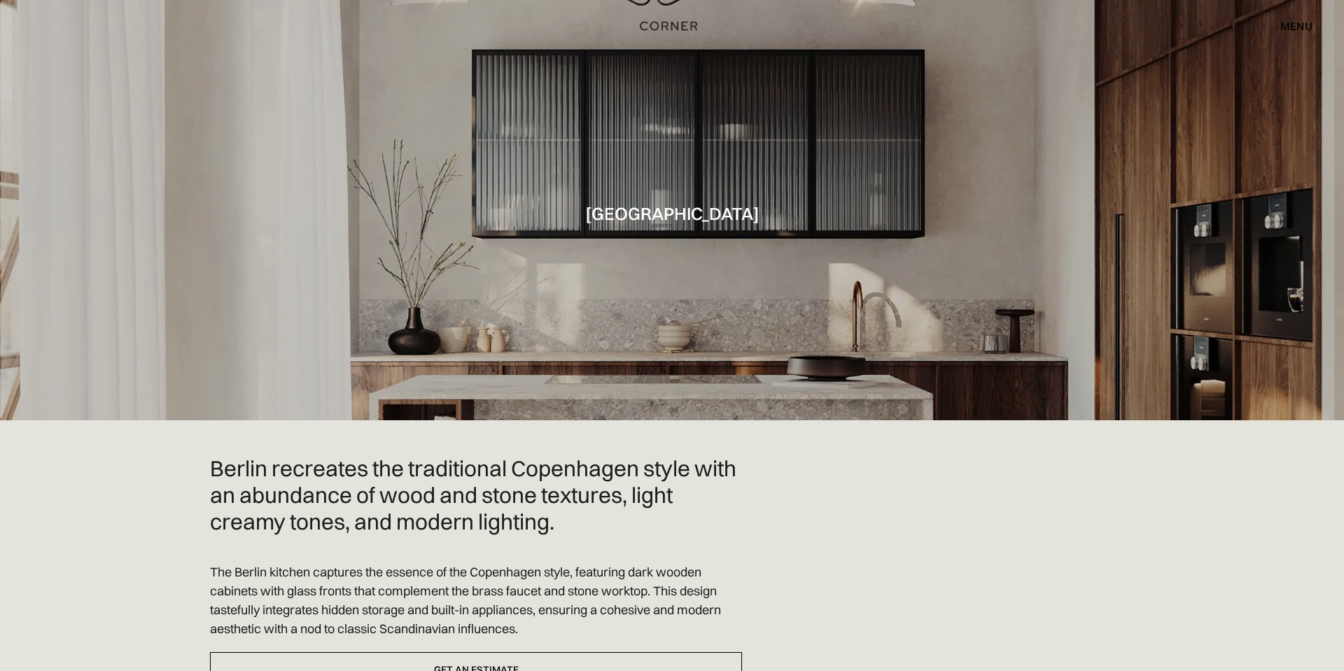  What do you see at coordinates (476, 600) in the screenshot?
I see `p: The Berlin kitchen captures the essence of the Copenhagen style, featuring dark wooden cabinets w...` at bounding box center [476, 600].